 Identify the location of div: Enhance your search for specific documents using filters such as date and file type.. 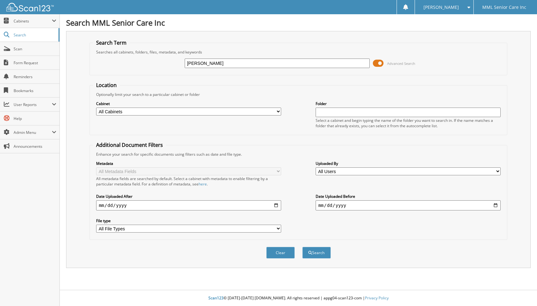
(298, 154).